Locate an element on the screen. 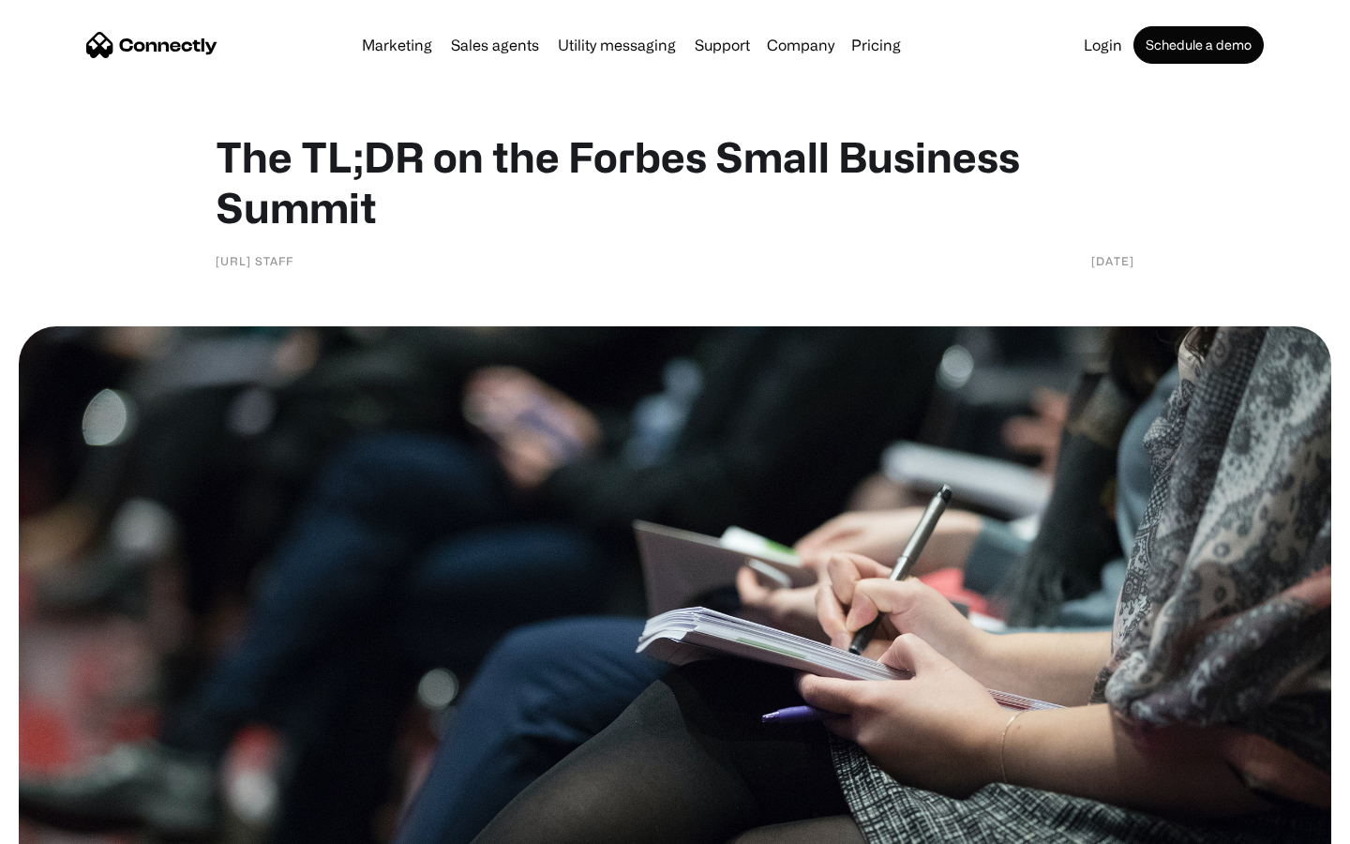  a: Sales agents is located at coordinates (495, 45).